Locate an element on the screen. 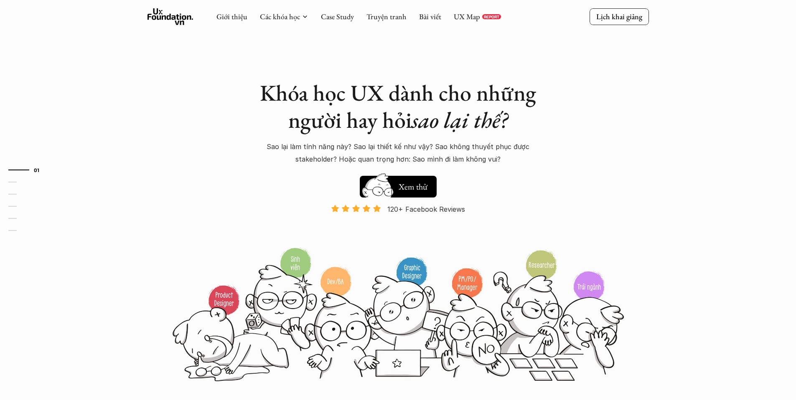  a: 01 is located at coordinates (28, 170).